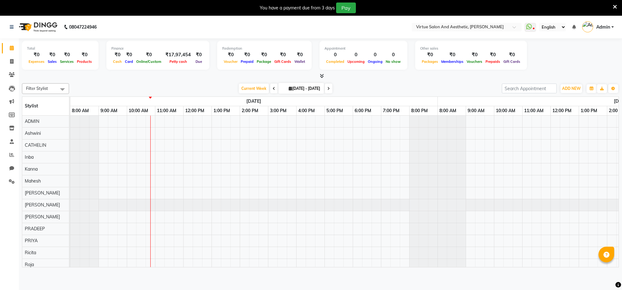 The image size is (622, 290). I want to click on a: 4:00 PM, so click(306, 110).